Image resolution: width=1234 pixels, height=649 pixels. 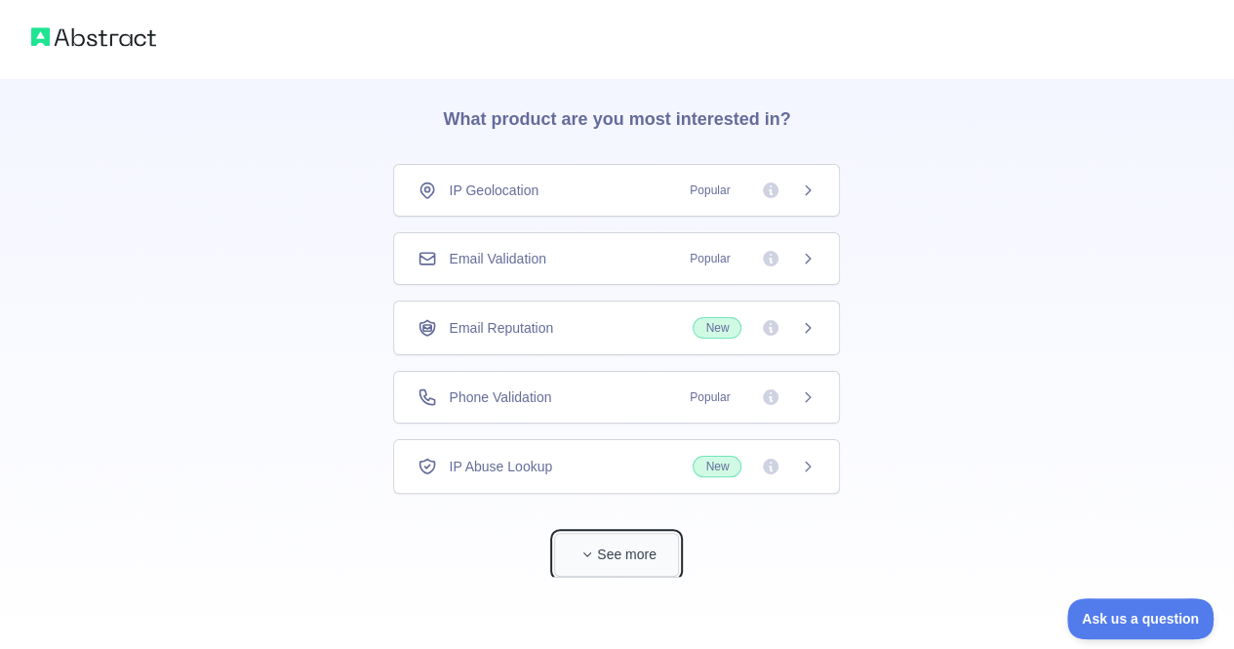 I want to click on button: See more, so click(x=617, y=554).